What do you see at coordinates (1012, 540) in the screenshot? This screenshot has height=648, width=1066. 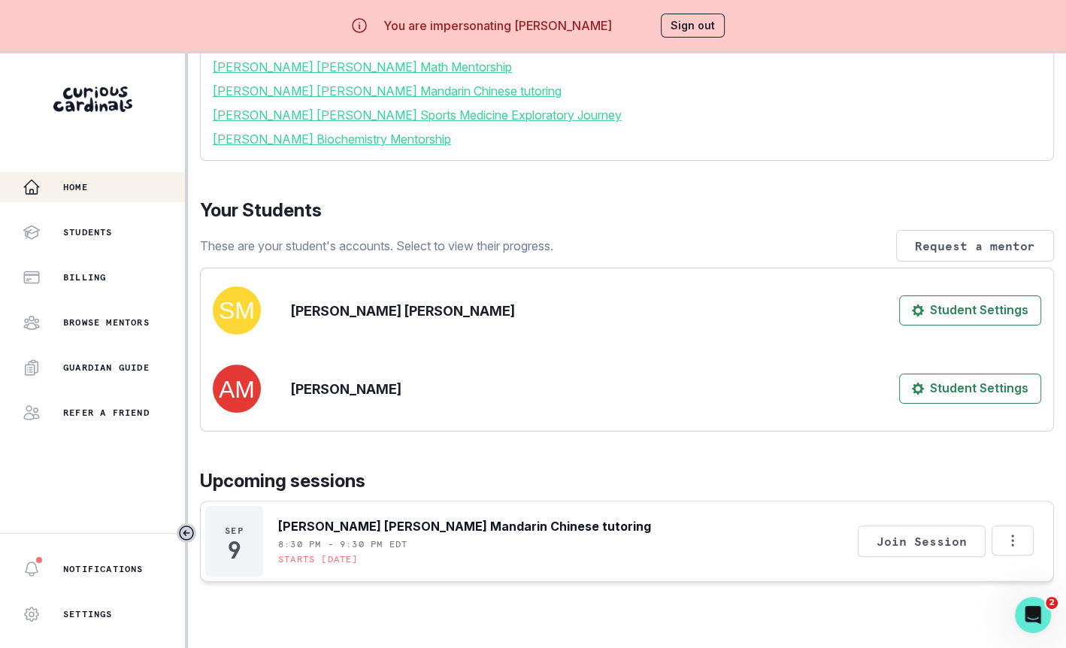 I see `button: Options` at bounding box center [1012, 540].